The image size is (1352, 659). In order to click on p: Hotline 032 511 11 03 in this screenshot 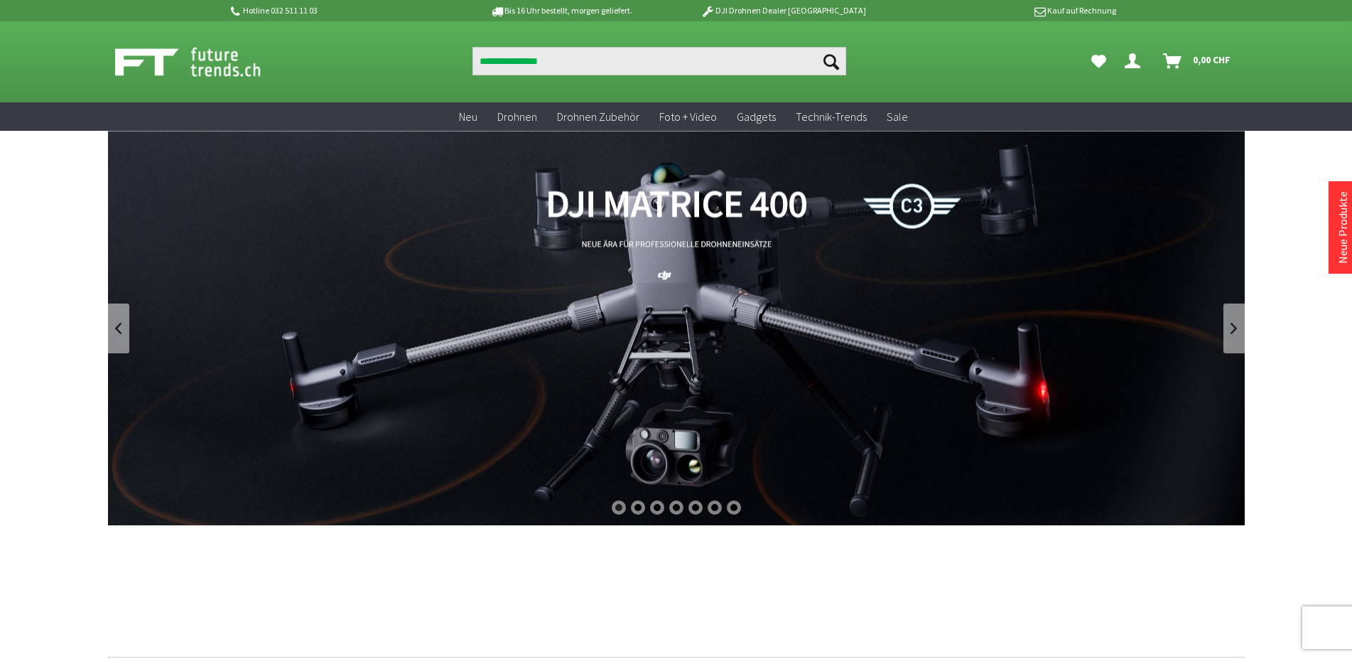, I will do `click(340, 11)`.